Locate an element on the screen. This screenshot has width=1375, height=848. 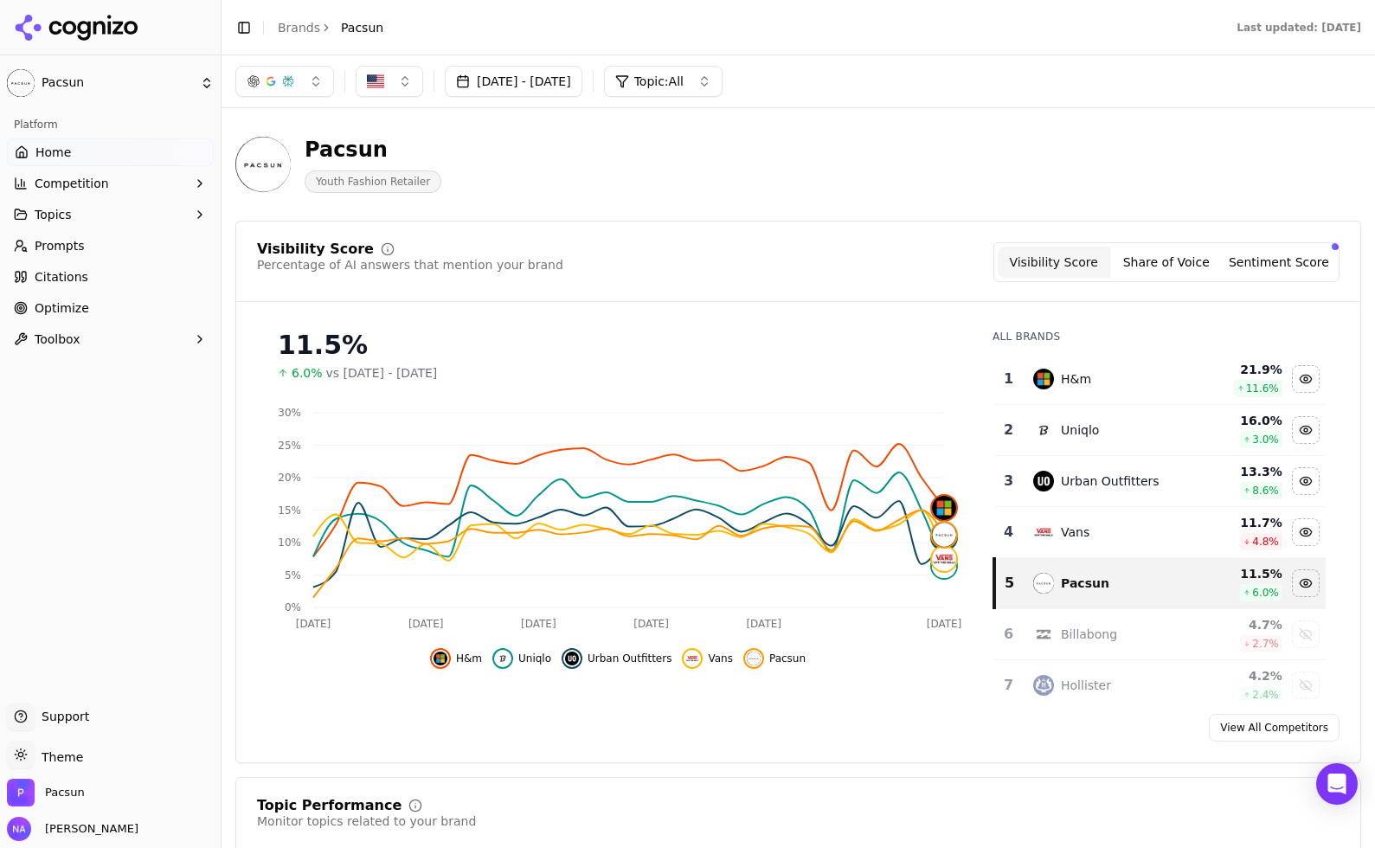
div: Percentage of AI answers that mention your brand is located at coordinates (410, 265).